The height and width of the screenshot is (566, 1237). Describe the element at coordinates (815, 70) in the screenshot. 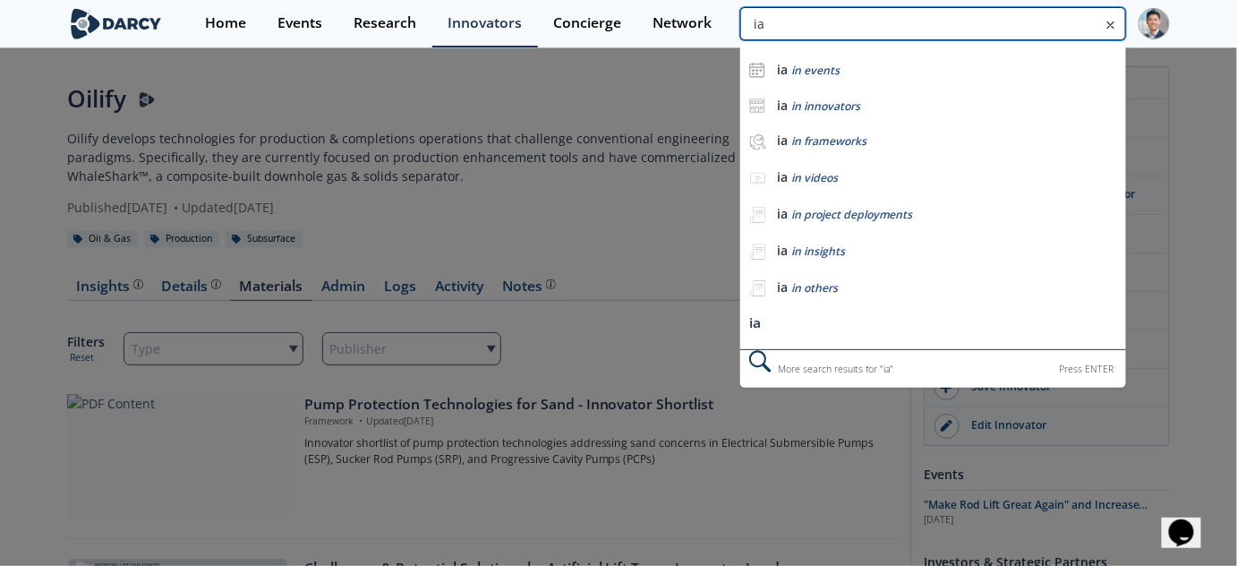

I see `span: in events` at that location.